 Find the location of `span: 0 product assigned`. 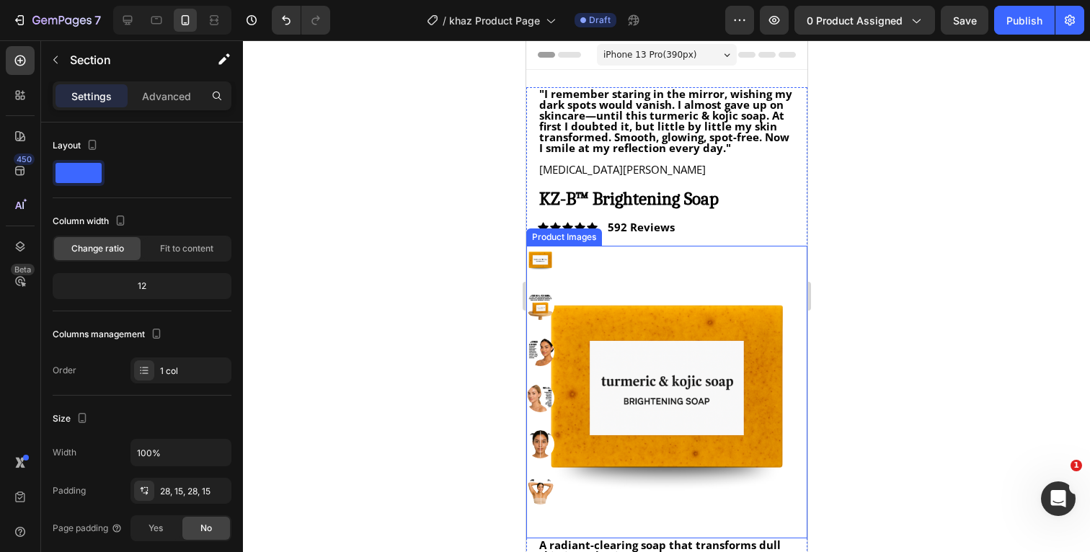

span: 0 product assigned is located at coordinates (854, 20).